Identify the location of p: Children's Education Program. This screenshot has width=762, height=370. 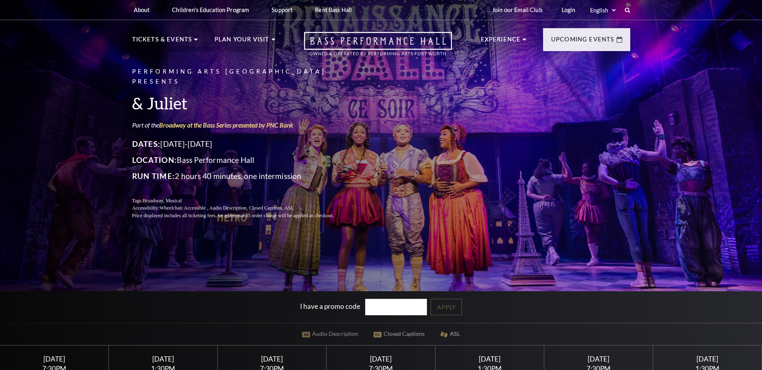
(210, 10).